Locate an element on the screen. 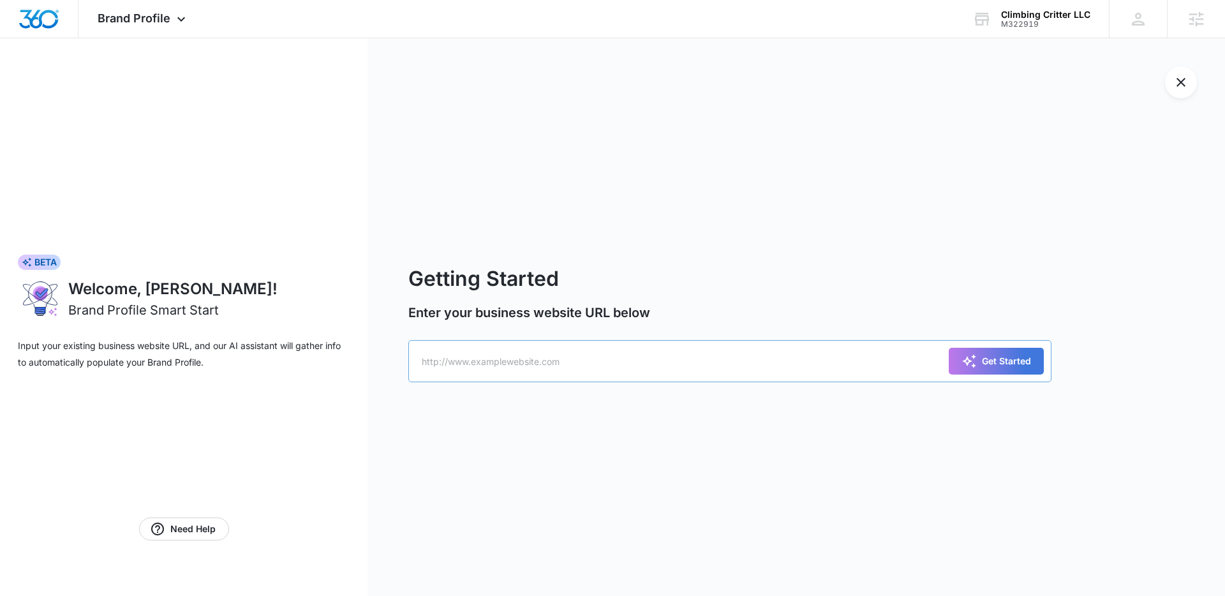 This screenshot has width=1225, height=596. div: Get Started is located at coordinates (996, 361).